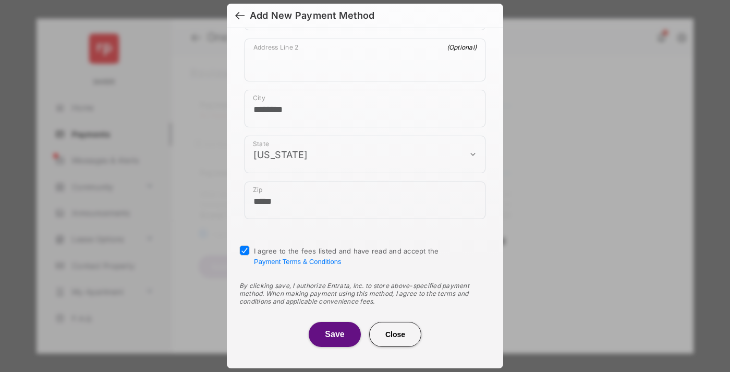 The width and height of the screenshot is (730, 372). I want to click on button: Save, so click(335, 334).